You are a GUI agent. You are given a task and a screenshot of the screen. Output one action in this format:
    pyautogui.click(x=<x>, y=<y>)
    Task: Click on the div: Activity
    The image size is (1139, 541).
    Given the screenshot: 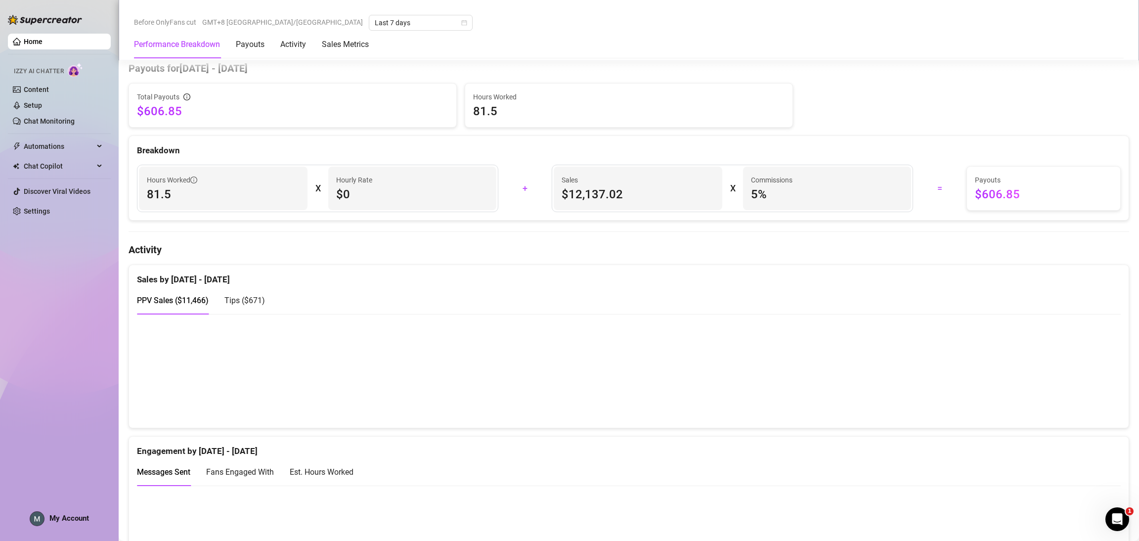 What is the action you would take?
    pyautogui.click(x=293, y=44)
    